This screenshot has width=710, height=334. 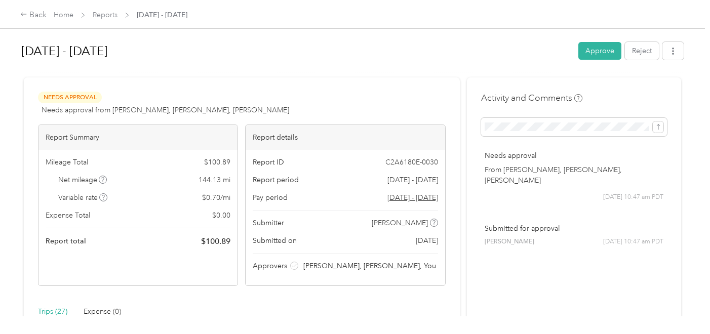 I want to click on span: Expense Total, so click(x=68, y=215).